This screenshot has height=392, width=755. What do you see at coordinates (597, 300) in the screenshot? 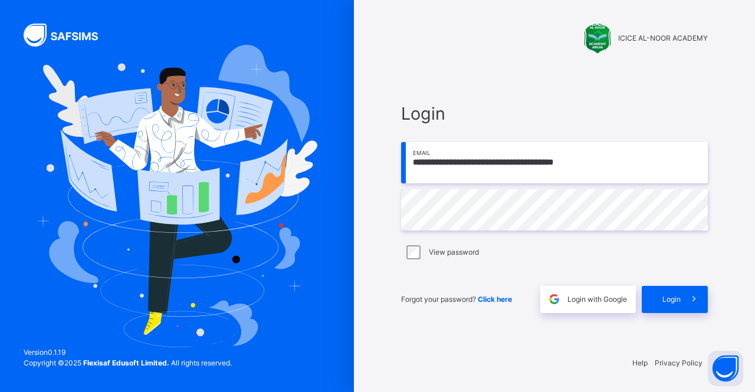
I see `span: Login with Google` at bounding box center [597, 300].